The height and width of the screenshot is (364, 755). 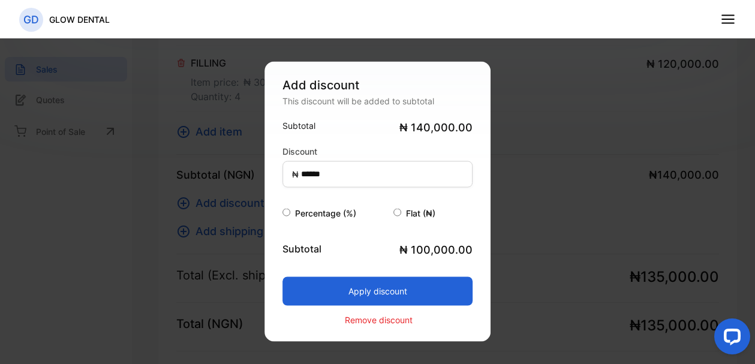 I want to click on span: Percentage (%), so click(x=326, y=212).